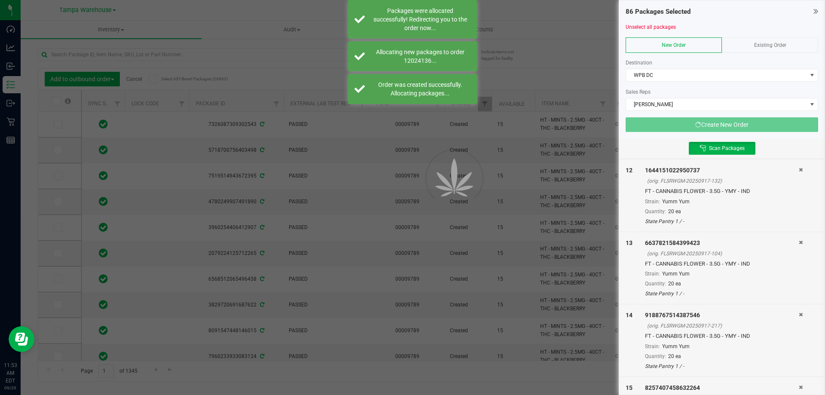 The height and width of the screenshot is (395, 825). I want to click on span: WPB DC, so click(716, 75).